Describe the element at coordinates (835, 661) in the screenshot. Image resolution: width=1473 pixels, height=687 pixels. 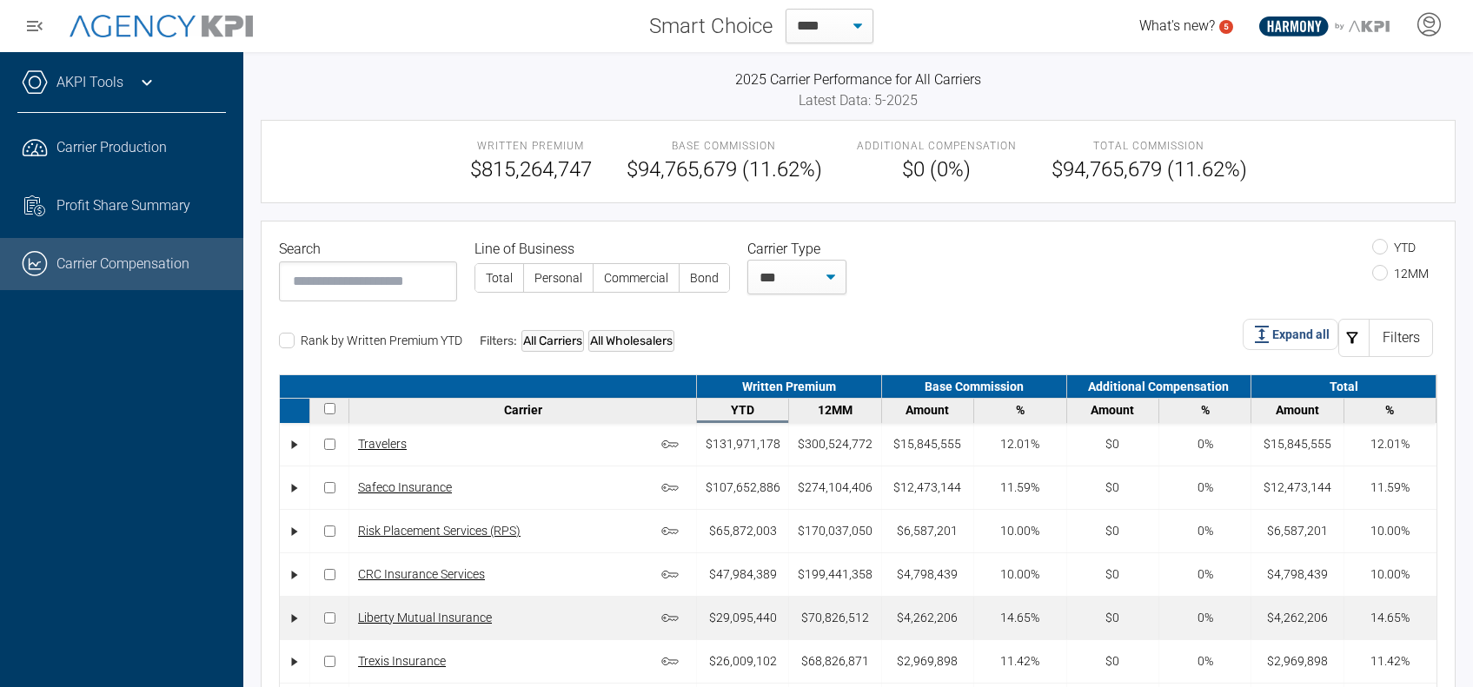
I see `div: $68,826,871` at that location.